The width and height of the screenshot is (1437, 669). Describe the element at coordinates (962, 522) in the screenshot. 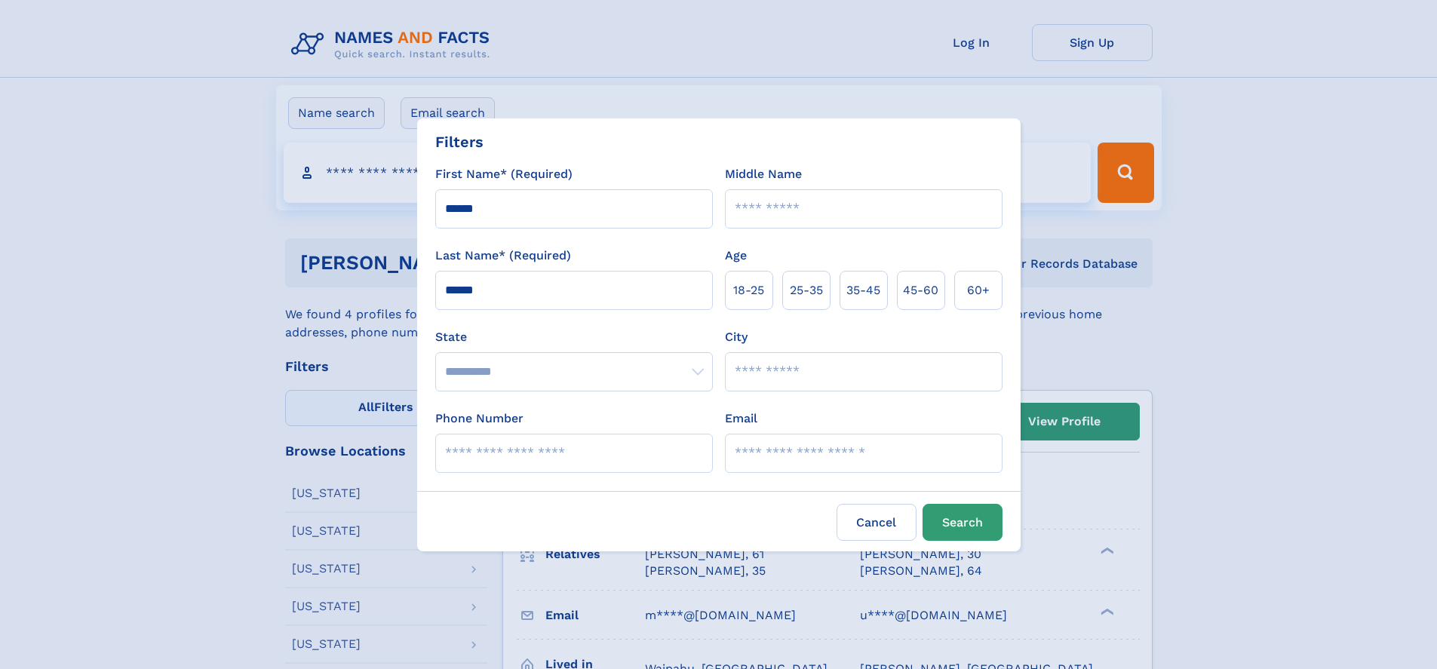

I see `button: Search` at that location.